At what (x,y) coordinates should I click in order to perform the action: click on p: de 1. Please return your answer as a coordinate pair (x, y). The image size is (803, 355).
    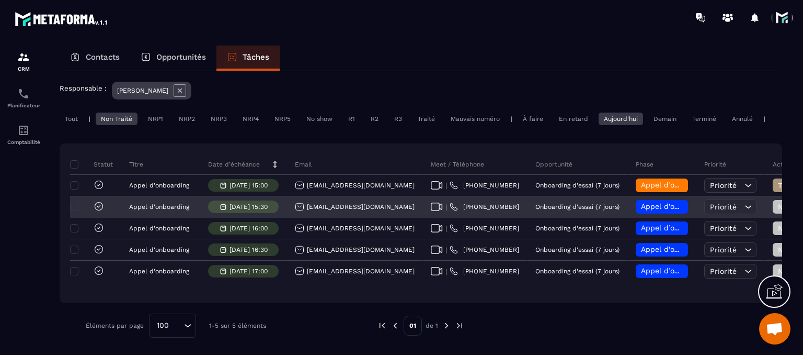
    Looking at the image, I should click on (432, 325).